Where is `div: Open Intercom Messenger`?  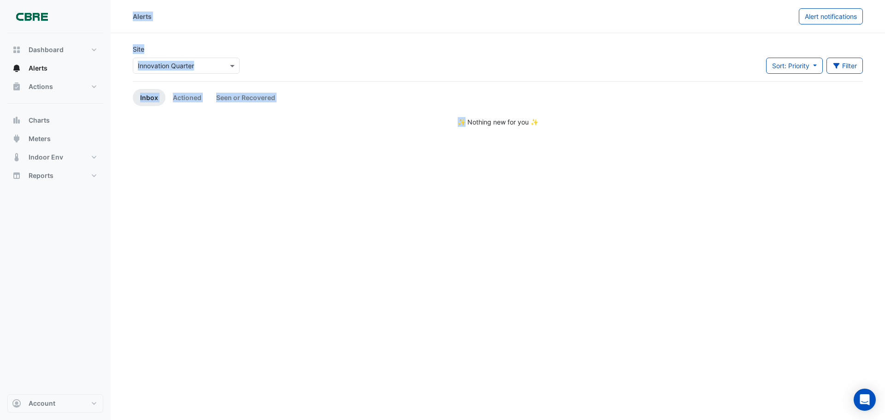 div: Open Intercom Messenger is located at coordinates (865, 400).